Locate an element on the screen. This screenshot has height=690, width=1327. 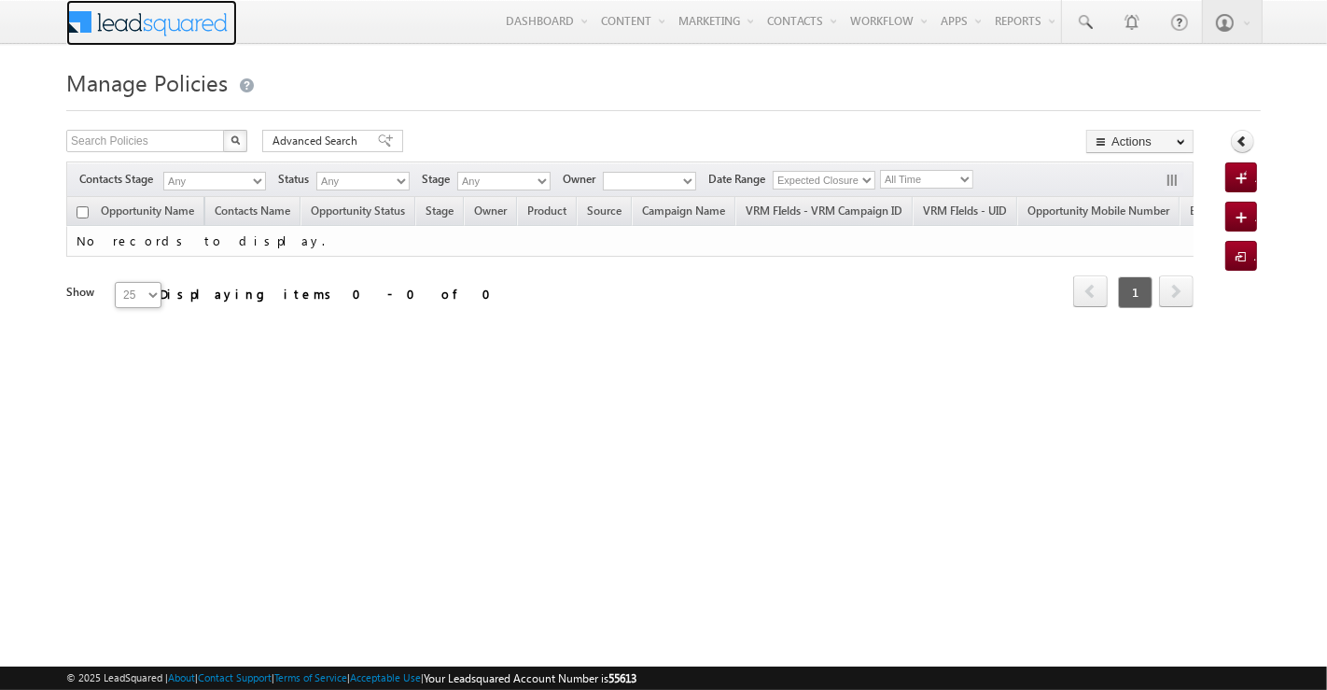
a: next is located at coordinates (1176, 292).